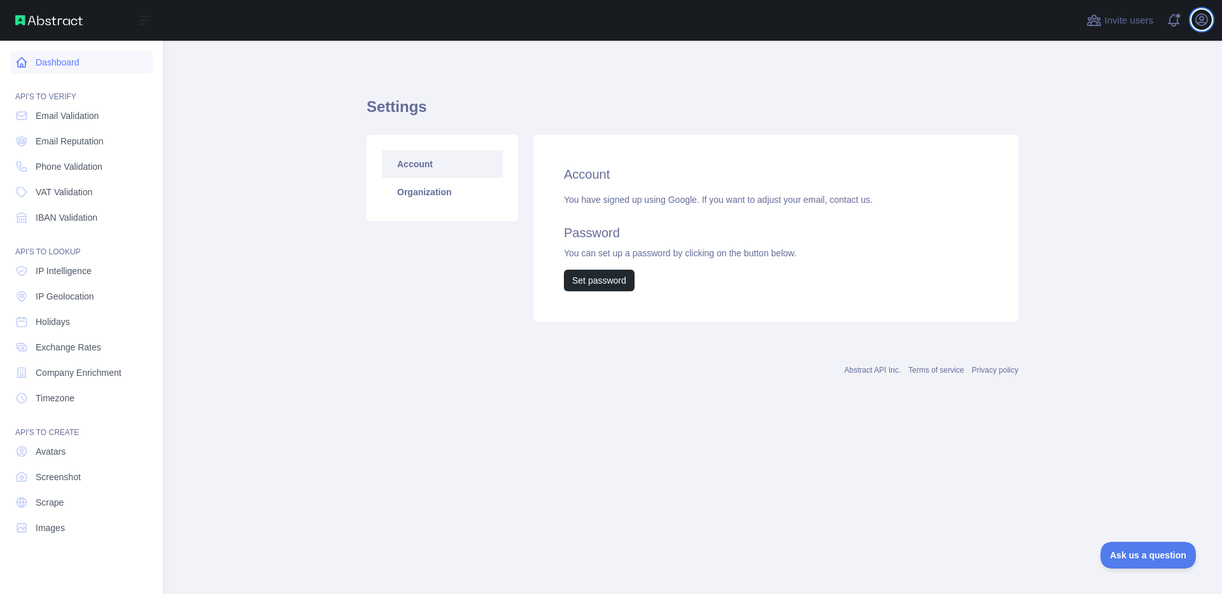 The width and height of the screenshot is (1222, 594). I want to click on a: Email Reputation, so click(81, 141).